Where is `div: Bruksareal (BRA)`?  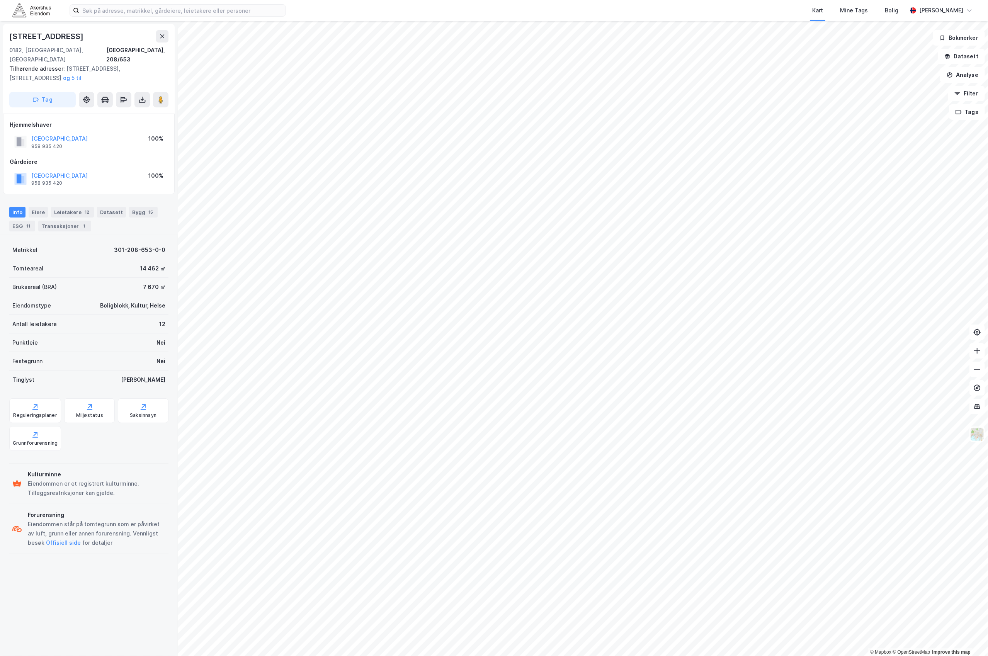
div: Bruksareal (BRA) is located at coordinates (34, 287).